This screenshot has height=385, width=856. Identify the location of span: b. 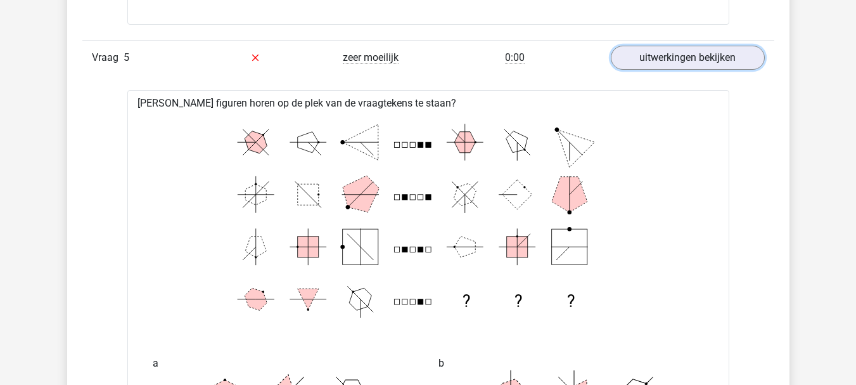
(441, 363).